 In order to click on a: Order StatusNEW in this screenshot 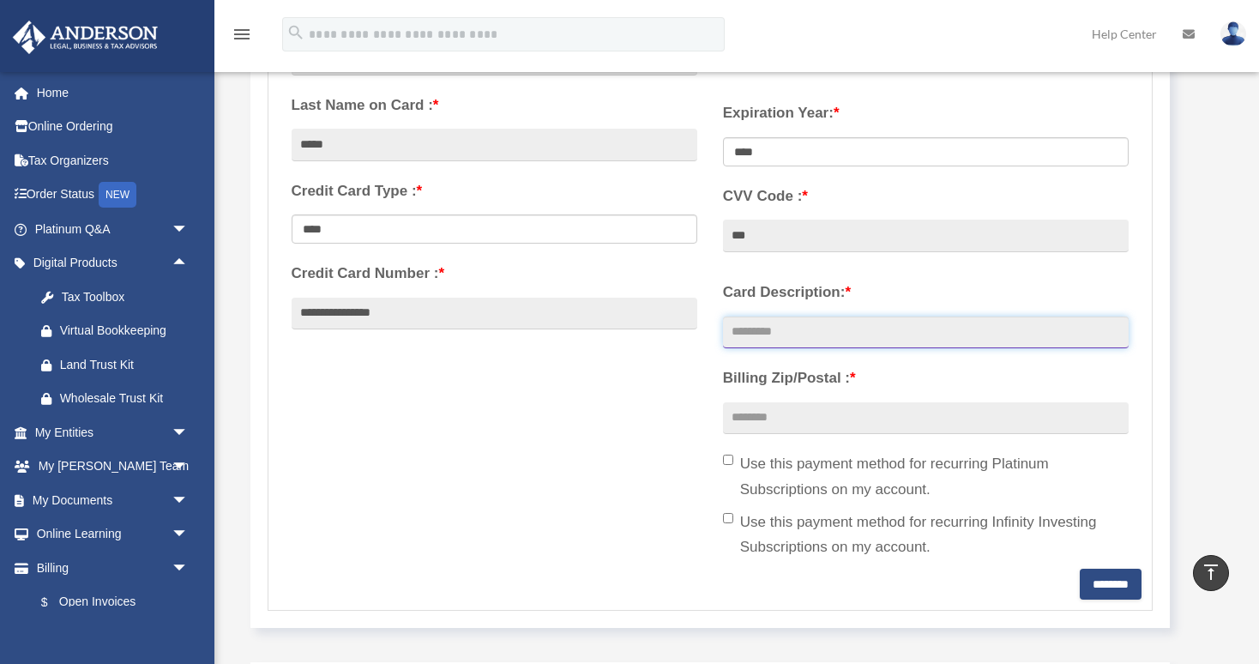, I will do `click(113, 195)`.